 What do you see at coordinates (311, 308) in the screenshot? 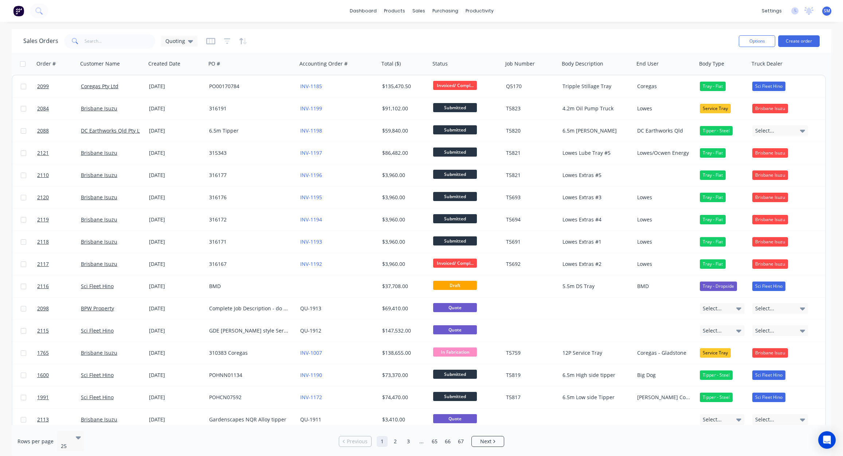
I see `a: QU-1913` at bounding box center [311, 308].